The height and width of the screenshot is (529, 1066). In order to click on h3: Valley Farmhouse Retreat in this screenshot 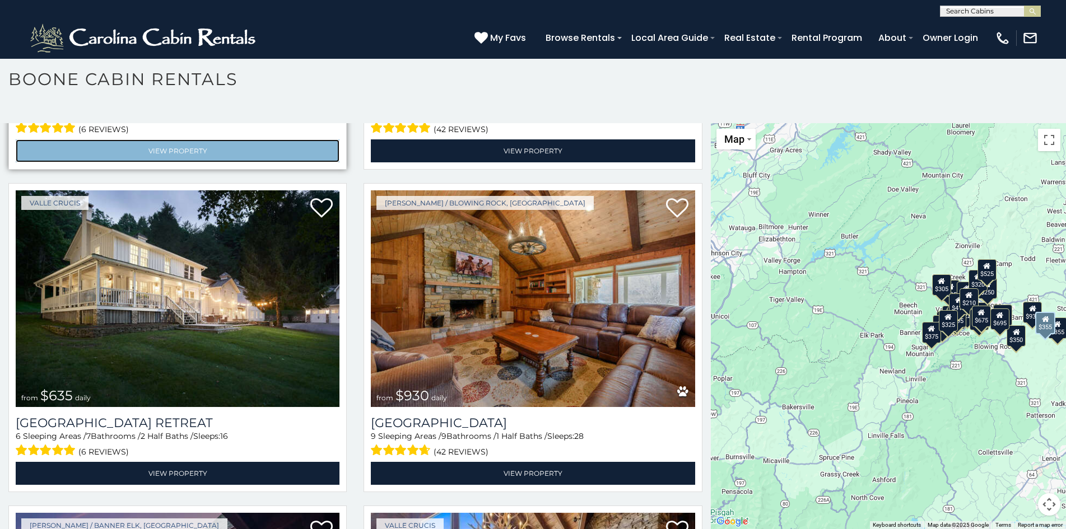, I will do `click(178, 423)`.